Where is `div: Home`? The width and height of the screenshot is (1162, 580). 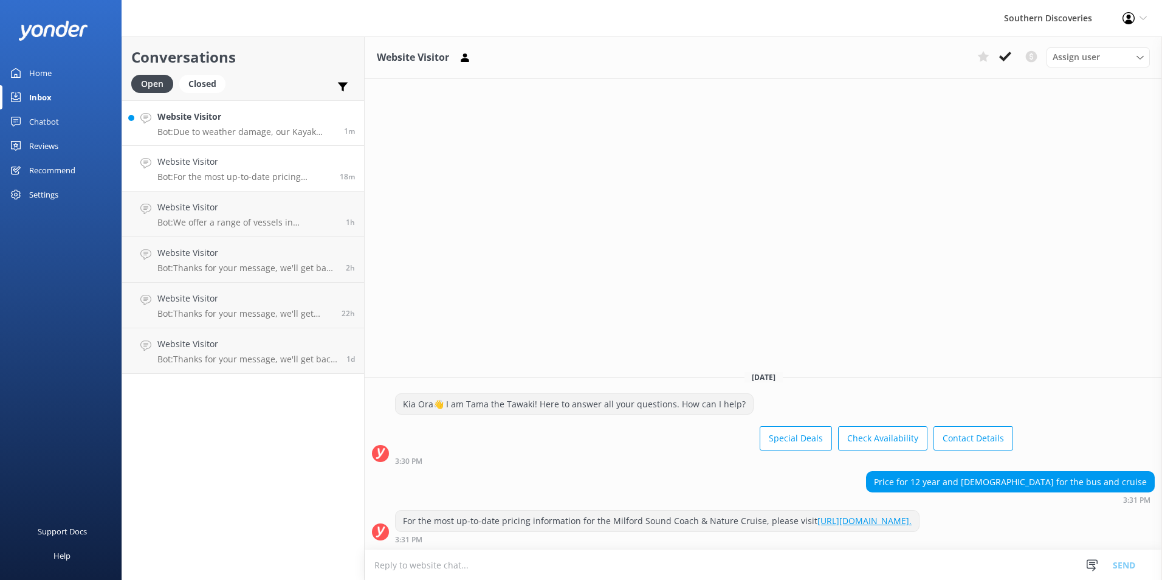
div: Home is located at coordinates (40, 73).